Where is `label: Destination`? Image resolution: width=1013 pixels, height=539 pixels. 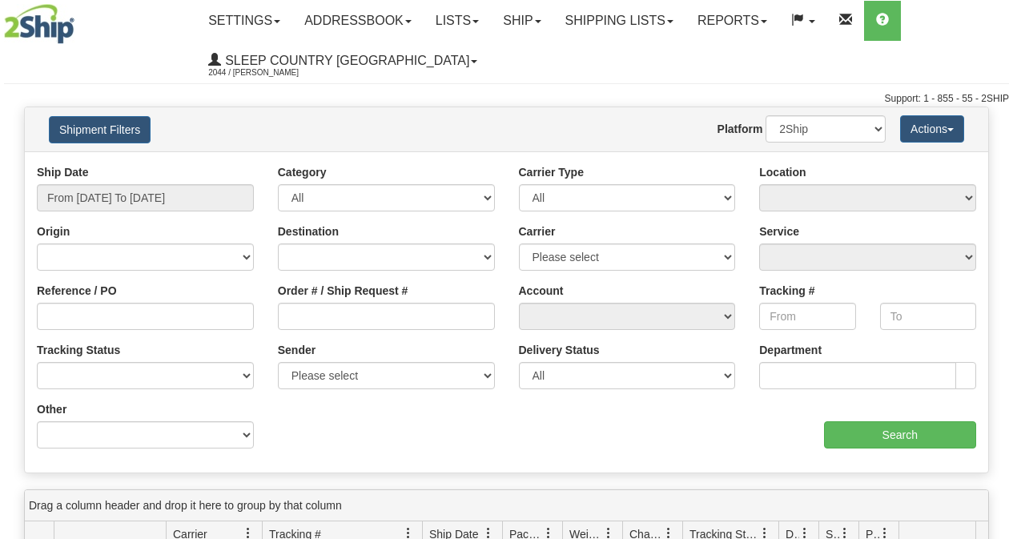 label: Destination is located at coordinates (308, 231).